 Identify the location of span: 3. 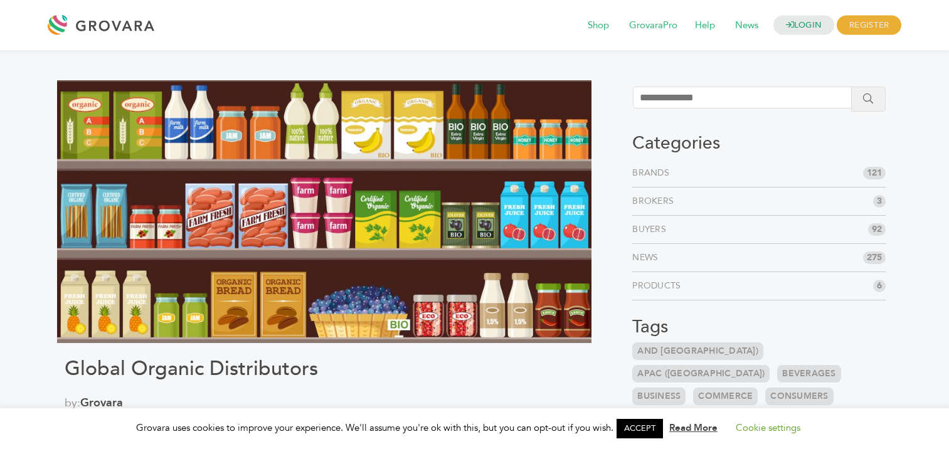
(879, 201).